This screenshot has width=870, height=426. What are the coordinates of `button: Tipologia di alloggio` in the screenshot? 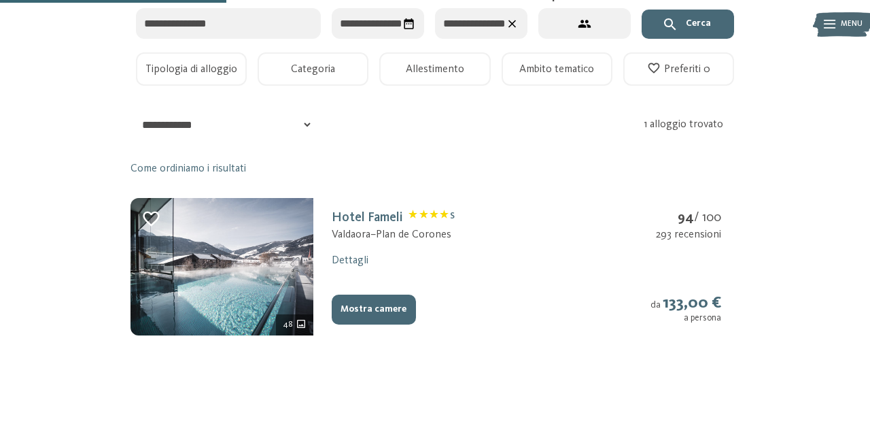 It's located at (191, 69).